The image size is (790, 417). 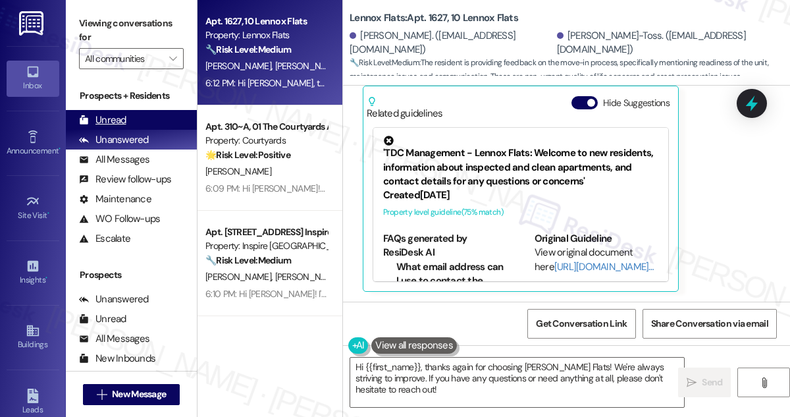 What do you see at coordinates (434, 18) in the screenshot?
I see `b: Lennox Flats: Apt. 1627, 10 Lennox Flats` at bounding box center [434, 18].